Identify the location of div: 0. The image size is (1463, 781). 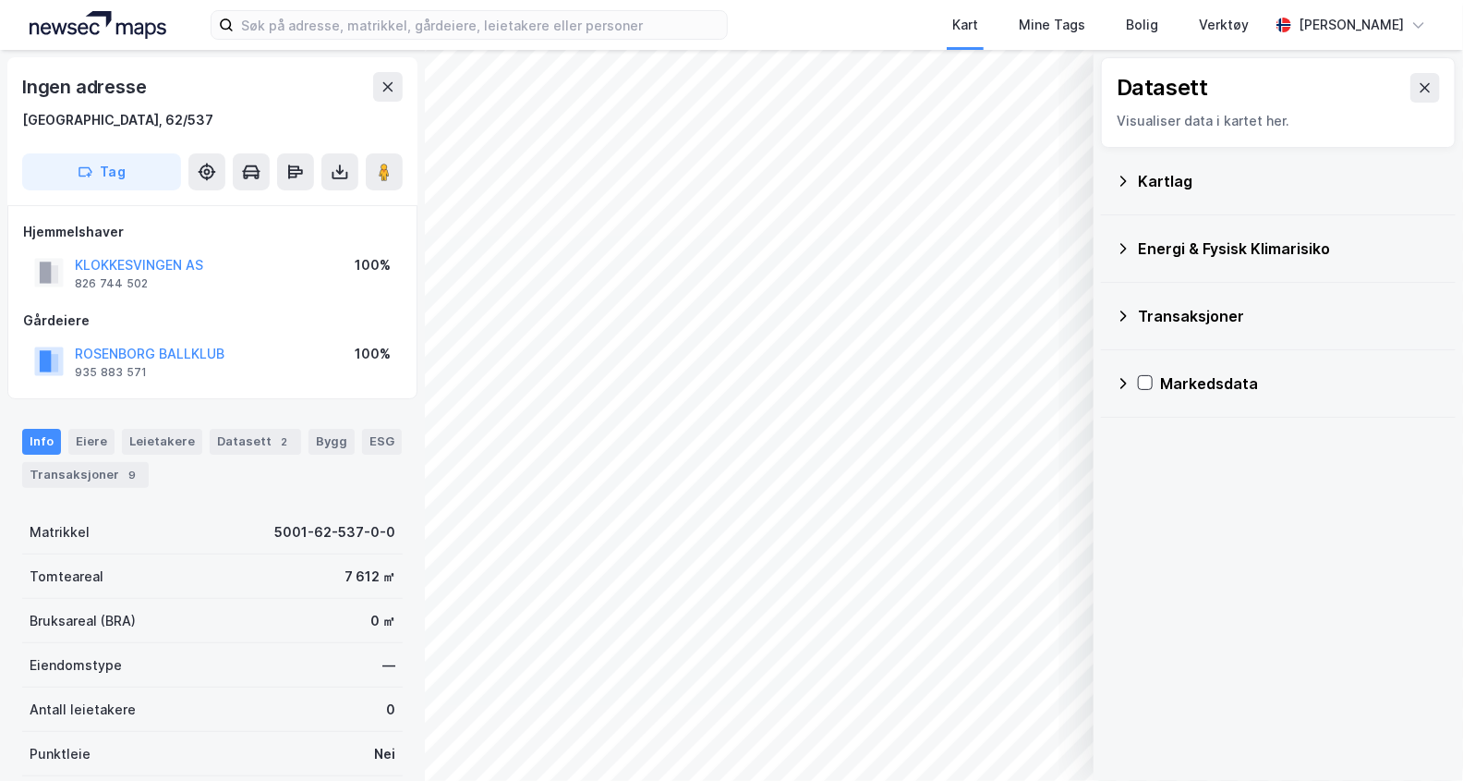
(391, 709).